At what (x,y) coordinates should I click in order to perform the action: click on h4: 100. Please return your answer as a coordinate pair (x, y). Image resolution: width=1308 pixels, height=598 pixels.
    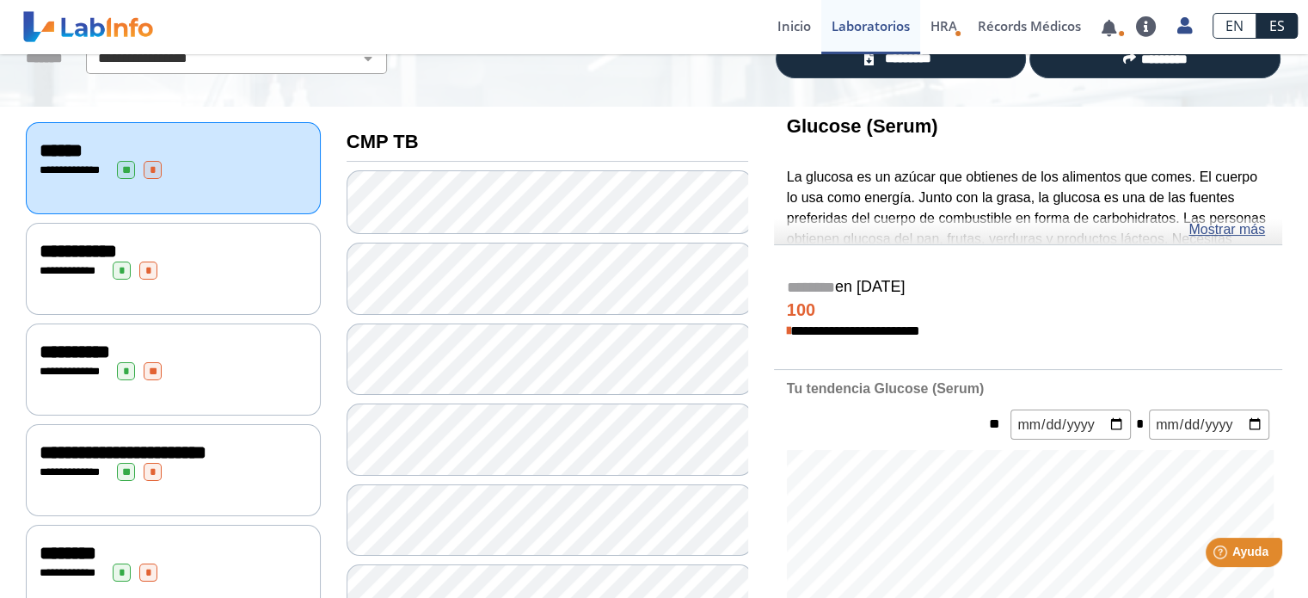
    Looking at the image, I should click on (1028, 310).